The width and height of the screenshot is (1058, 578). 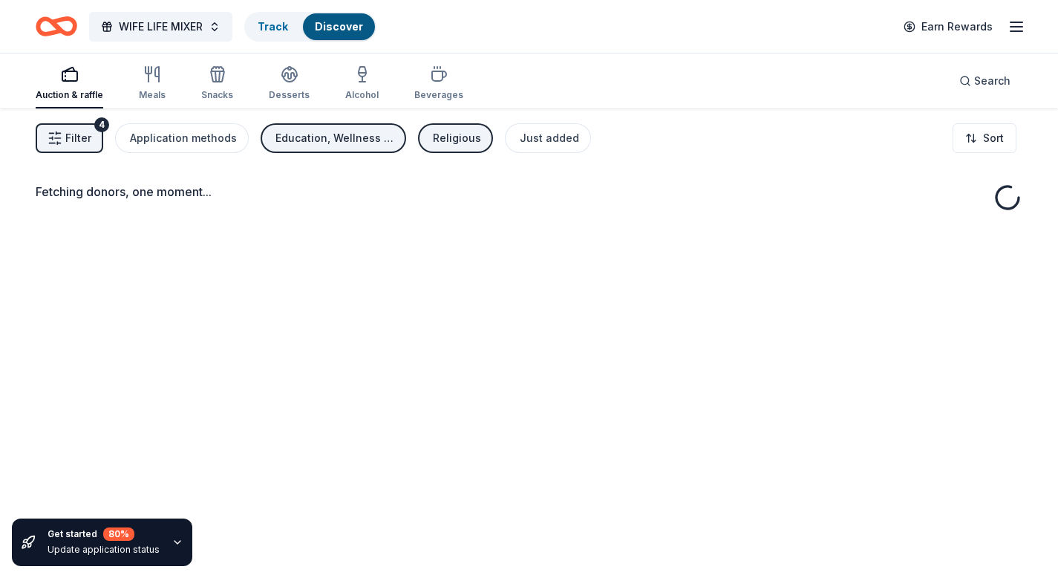 What do you see at coordinates (217, 84) in the screenshot?
I see `button: Snacks` at bounding box center [217, 84].